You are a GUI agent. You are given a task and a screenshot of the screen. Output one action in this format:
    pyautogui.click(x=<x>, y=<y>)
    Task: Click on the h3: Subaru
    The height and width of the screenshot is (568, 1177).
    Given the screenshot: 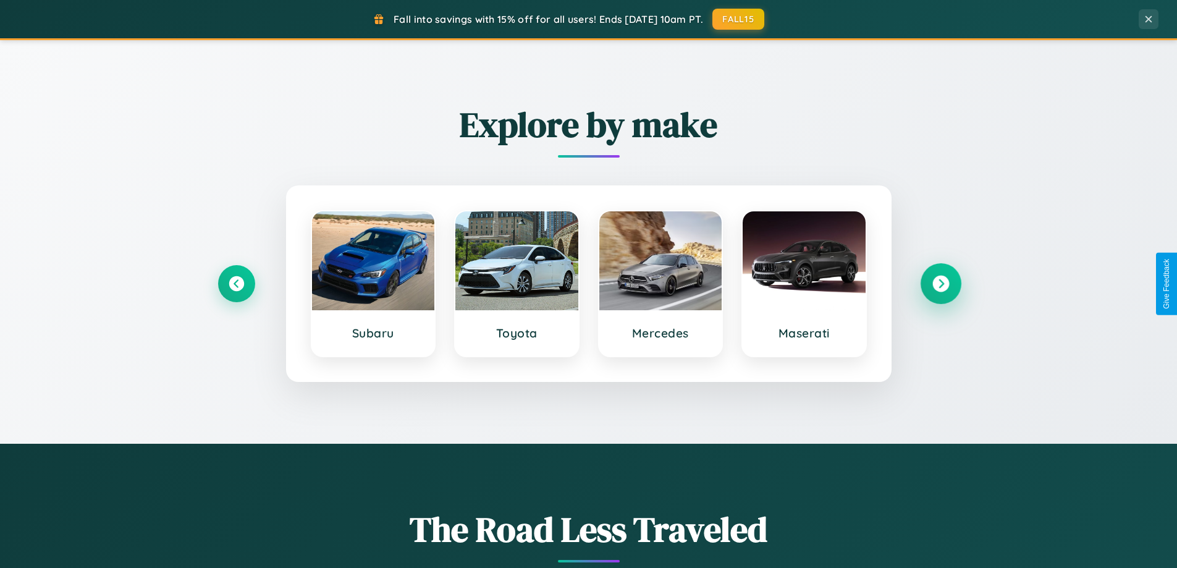 What is the action you would take?
    pyautogui.click(x=373, y=333)
    